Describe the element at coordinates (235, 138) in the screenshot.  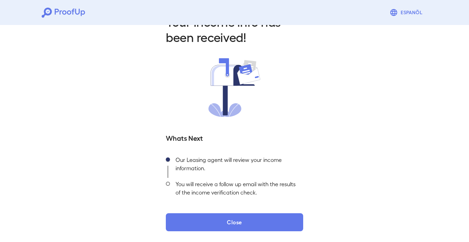
I see `h5: Whats Next` at that location.